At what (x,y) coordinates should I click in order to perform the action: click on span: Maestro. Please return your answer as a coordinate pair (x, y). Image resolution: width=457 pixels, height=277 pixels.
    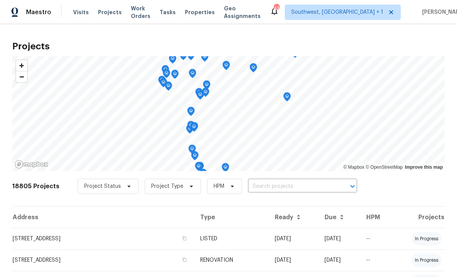
    Looking at the image, I should click on (39, 12).